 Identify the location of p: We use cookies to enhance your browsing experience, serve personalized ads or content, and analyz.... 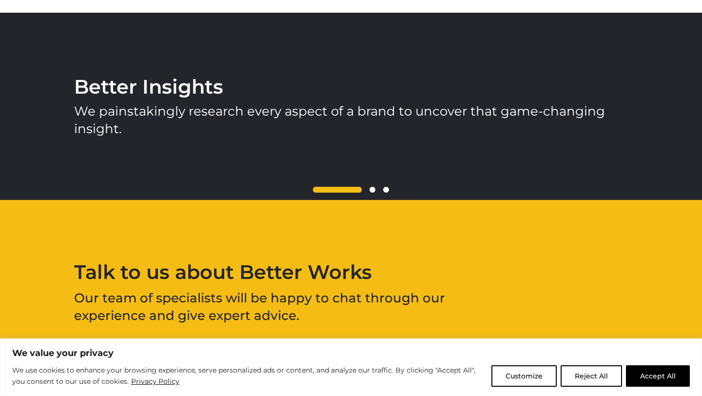
(248, 376).